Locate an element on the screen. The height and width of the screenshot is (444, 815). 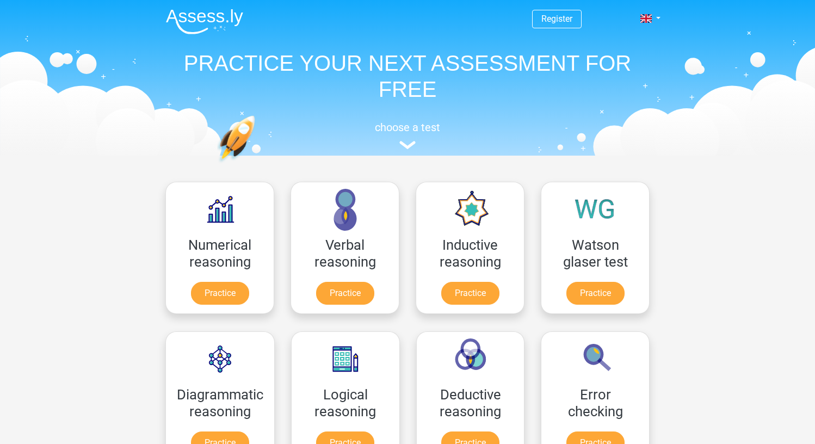
img: practice is located at coordinates (257, 164).